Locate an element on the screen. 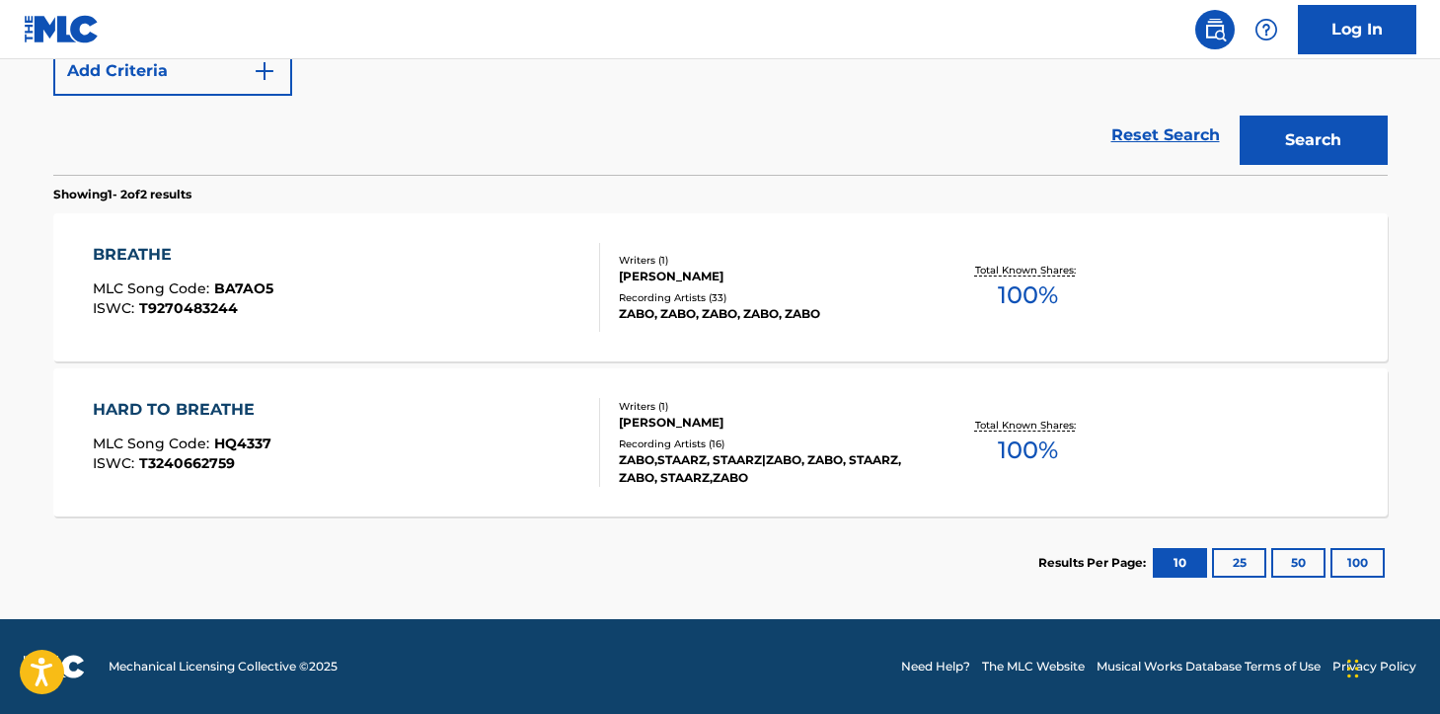 Image resolution: width=1440 pixels, height=714 pixels. img: help is located at coordinates (1267, 30).